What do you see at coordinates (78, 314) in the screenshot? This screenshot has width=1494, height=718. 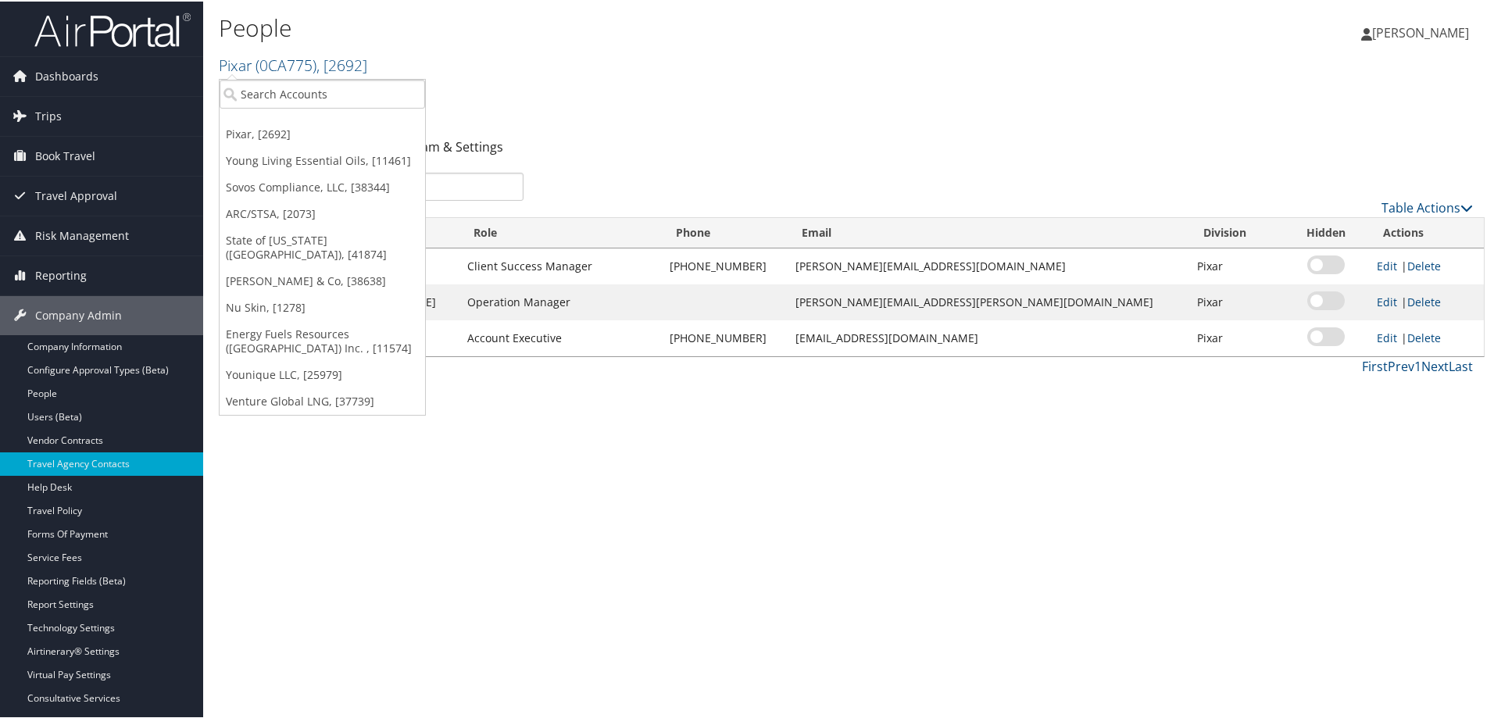 I see `span: Company Admin` at bounding box center [78, 314].